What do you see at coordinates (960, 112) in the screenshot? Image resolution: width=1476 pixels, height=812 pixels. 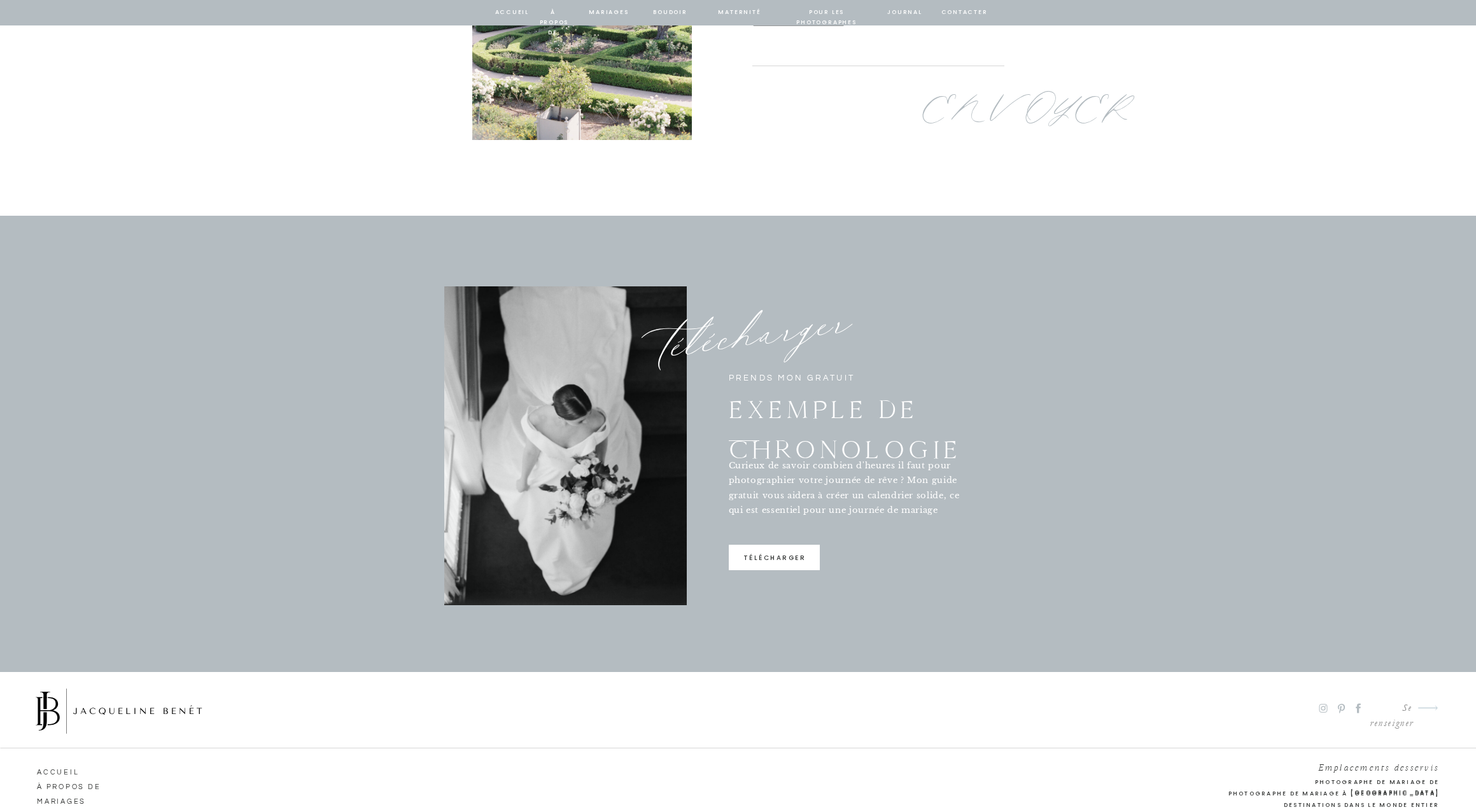 I see `p: ENVOYER` at bounding box center [960, 112].